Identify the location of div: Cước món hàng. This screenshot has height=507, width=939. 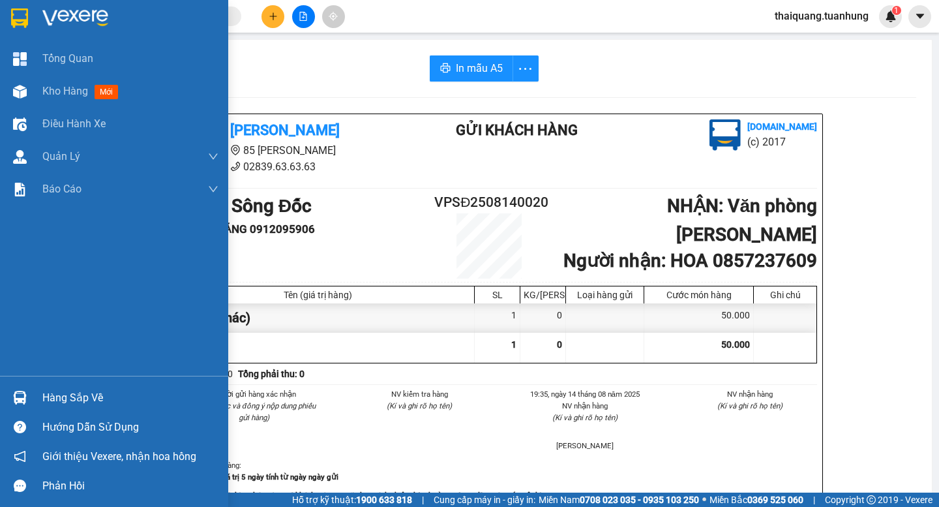
(698, 295).